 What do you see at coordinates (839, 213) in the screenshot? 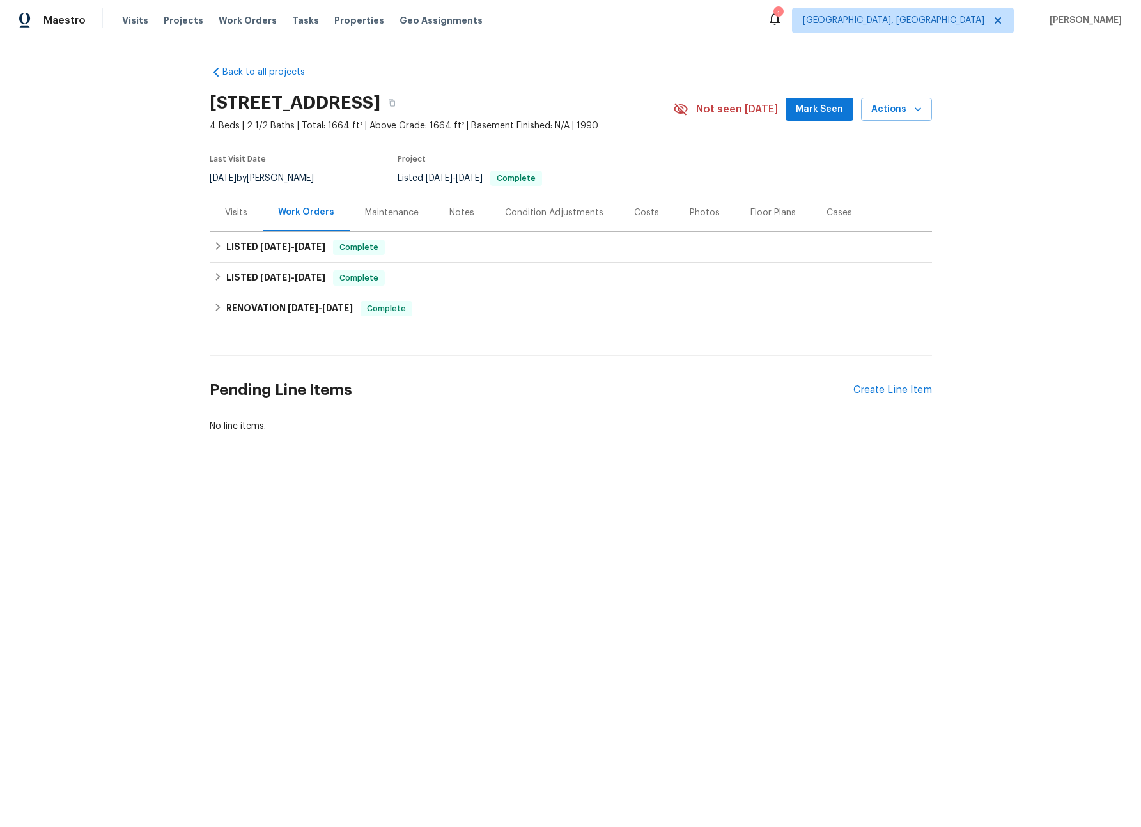
I see `div: Cases` at bounding box center [839, 213].